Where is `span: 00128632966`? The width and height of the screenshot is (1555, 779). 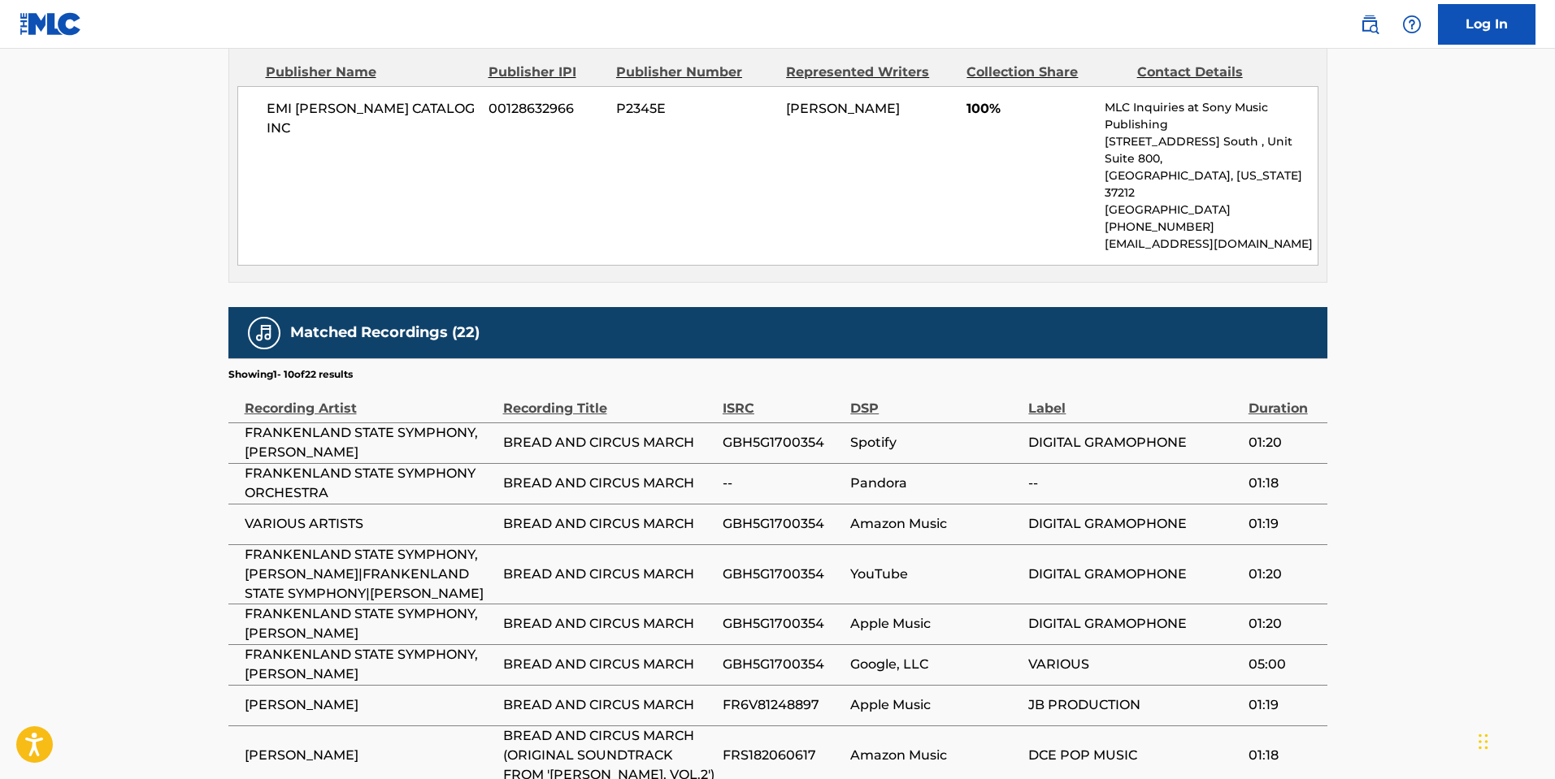 span: 00128632966 is located at coordinates (546, 109).